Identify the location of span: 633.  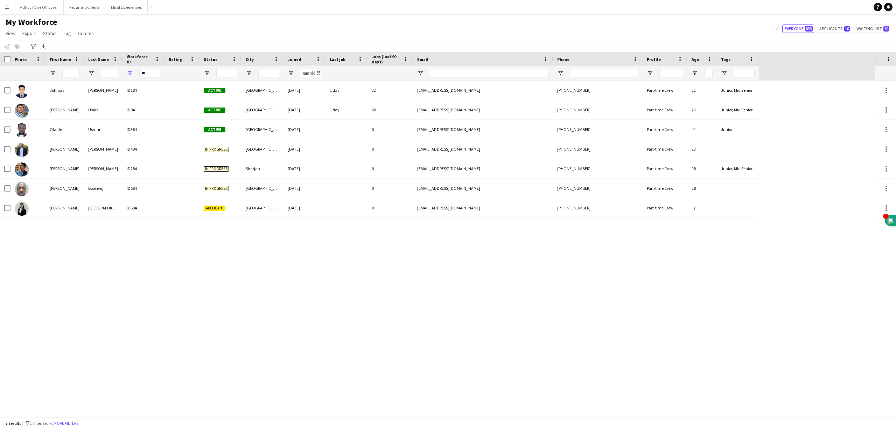
(809, 29).